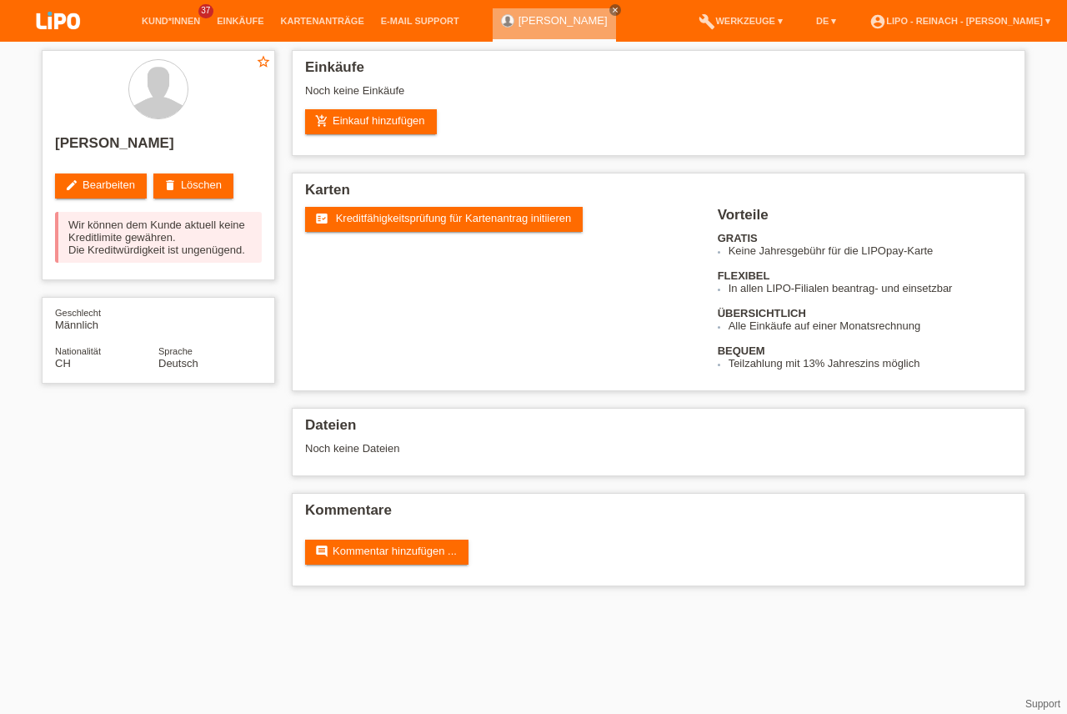 The image size is (1067, 714). What do you see at coordinates (659, 514) in the screenshot?
I see `h2: Kommentare` at bounding box center [659, 514].